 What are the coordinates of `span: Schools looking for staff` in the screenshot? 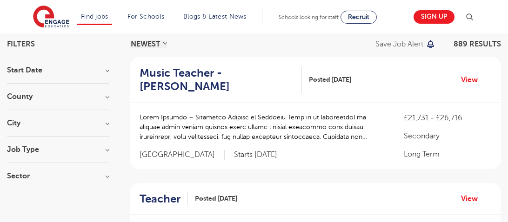 It's located at (308, 17).